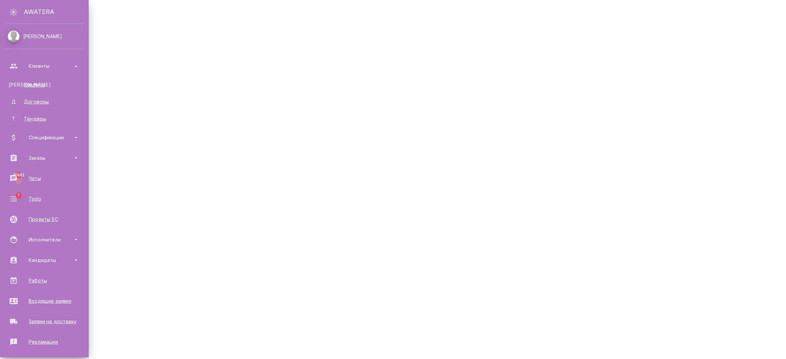 Image resolution: width=786 pixels, height=359 pixels. What do you see at coordinates (19, 175) in the screenshot?
I see `span: 30881` at bounding box center [19, 175].